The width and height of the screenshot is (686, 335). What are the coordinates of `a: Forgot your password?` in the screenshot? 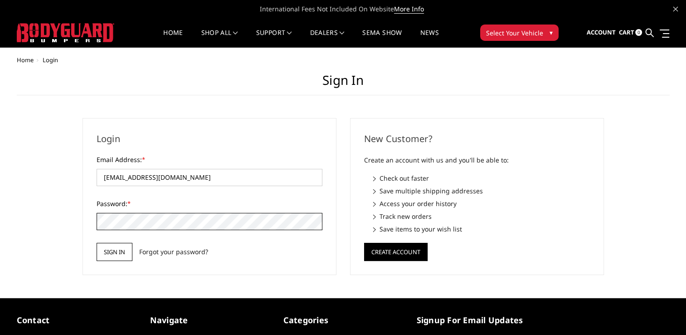 It's located at (173, 251).